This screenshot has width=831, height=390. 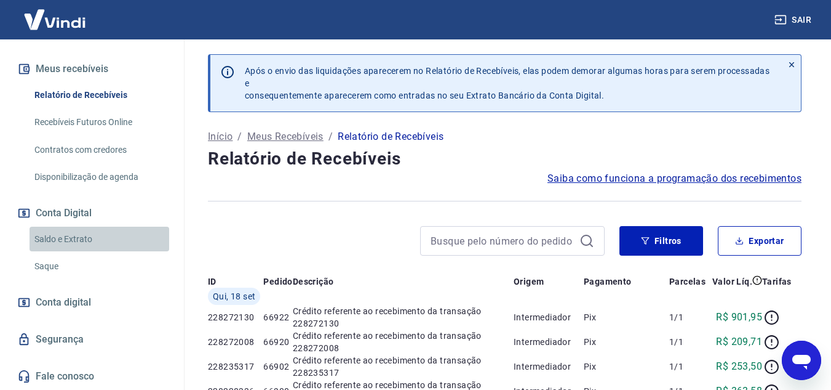 What do you see at coordinates (212, 281) in the screenshot?
I see `p: ID` at bounding box center [212, 281].